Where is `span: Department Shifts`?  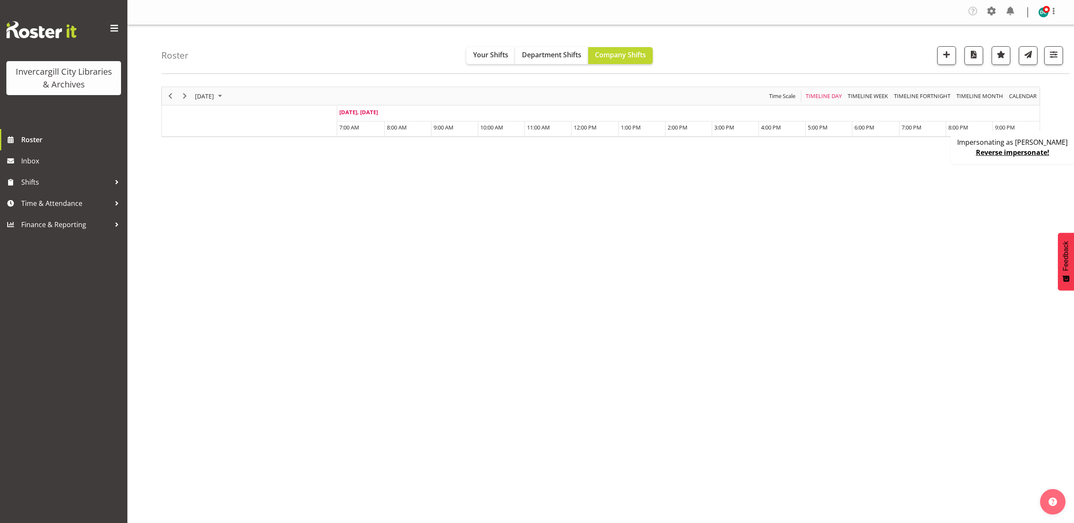
span: Department Shifts is located at coordinates (552, 55).